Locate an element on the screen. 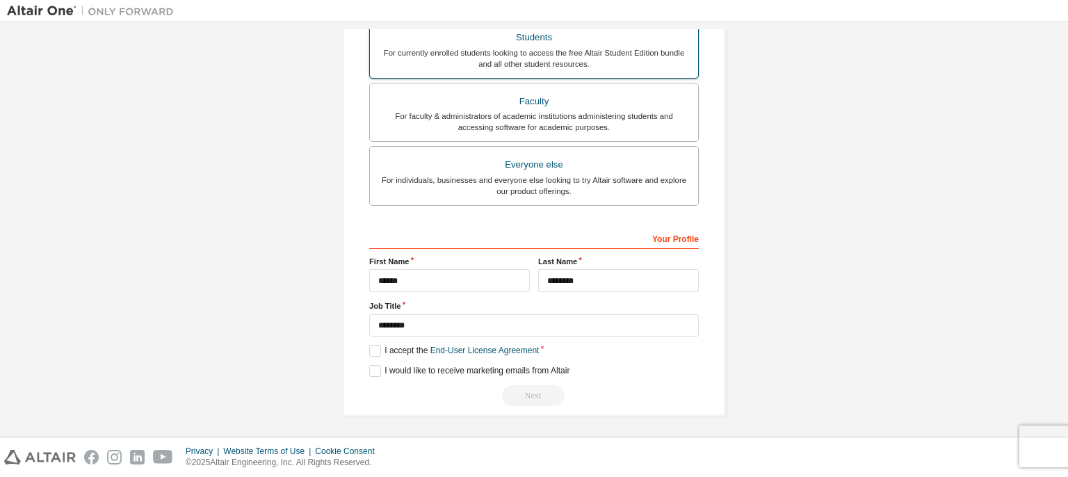  div: For faculty & administrators of academic institutions administering students and accessing softwa... is located at coordinates (534, 122).